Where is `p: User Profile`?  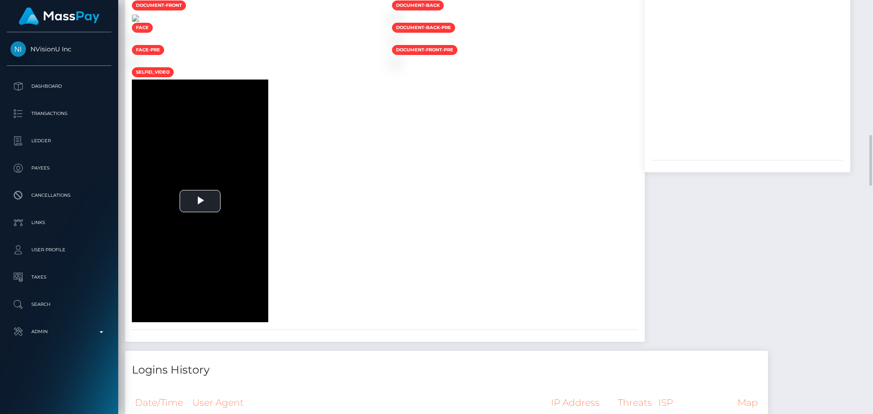
p: User Profile is located at coordinates (59, 250).